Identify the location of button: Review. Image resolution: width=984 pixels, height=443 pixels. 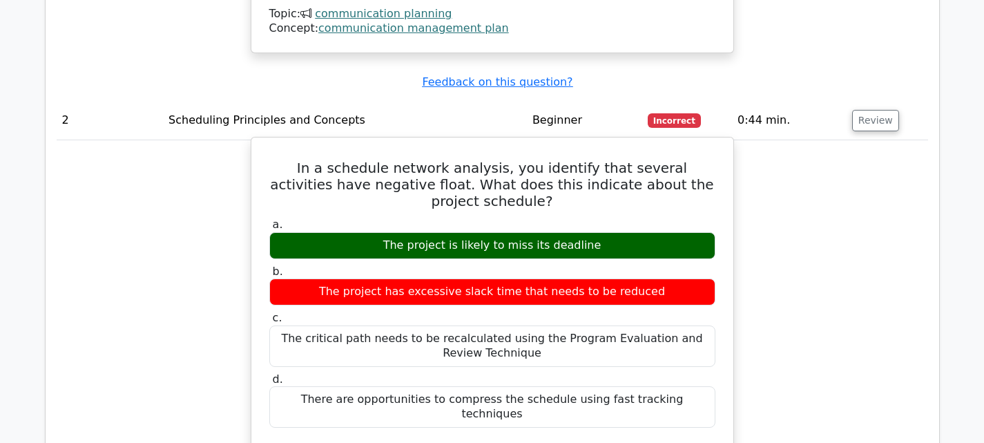
(876, 120).